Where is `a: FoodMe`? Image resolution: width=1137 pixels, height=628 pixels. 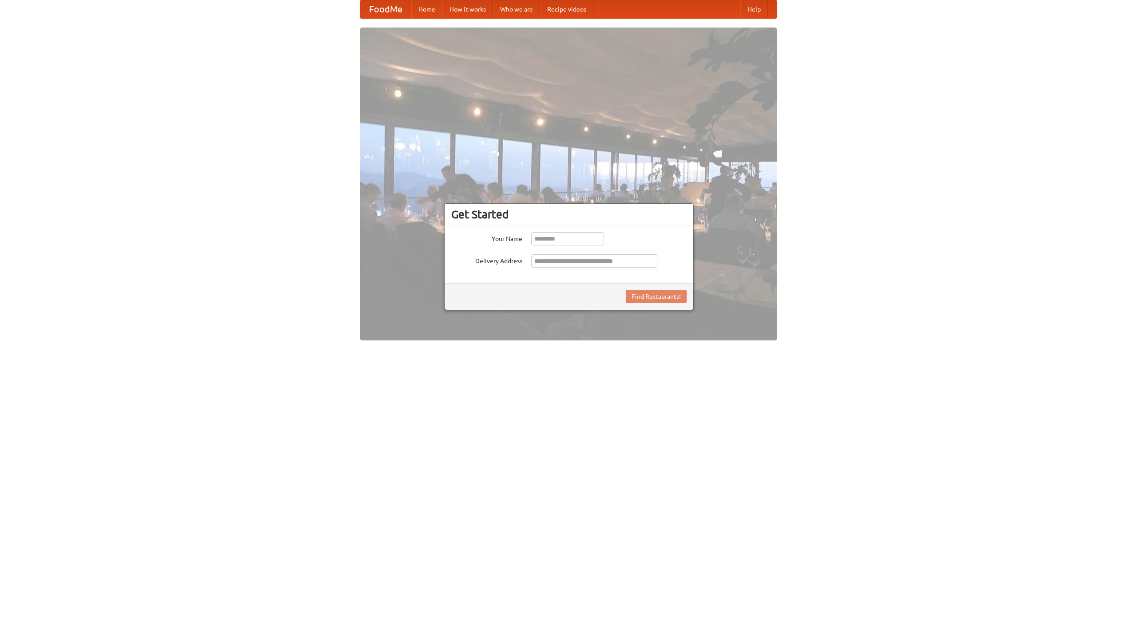
a: FoodMe is located at coordinates (385, 9).